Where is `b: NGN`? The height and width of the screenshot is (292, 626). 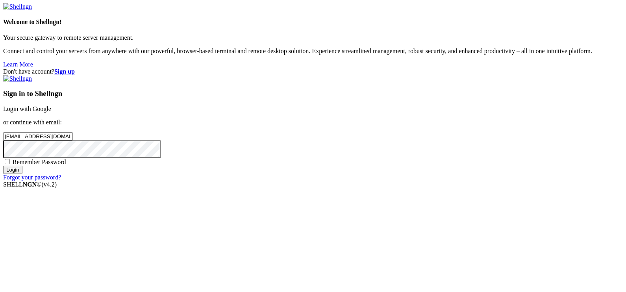 b: NGN is located at coordinates (30, 184).